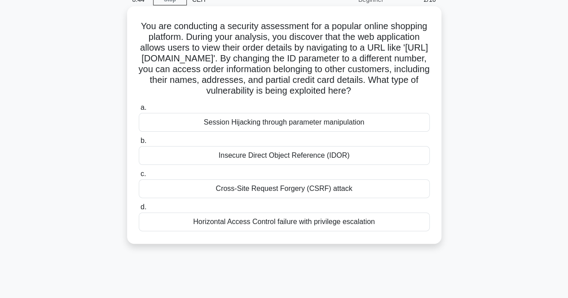 This screenshot has width=568, height=298. What do you see at coordinates (284, 59) in the screenshot?
I see `h5: You are conducting a security assessment for a popular online shopping platform. During your anal...` at bounding box center [284, 59].